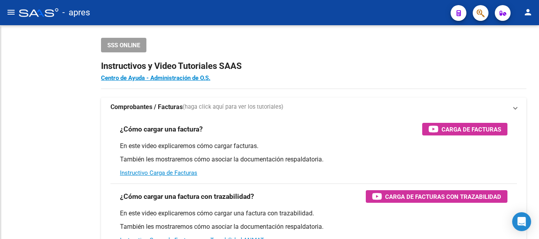 The height and width of the screenshot is (239, 539). Describe the element at coordinates (443, 197) in the screenshot. I see `span: Carga de Facturas con Trazabilidad` at that location.